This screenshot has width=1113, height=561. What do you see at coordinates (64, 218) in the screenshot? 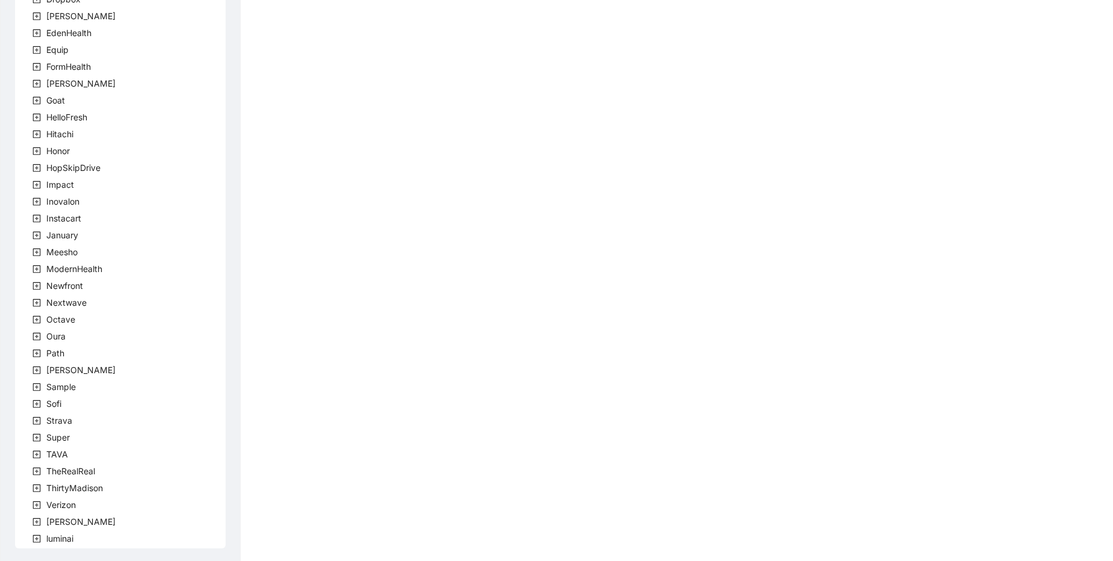
I see `span: Instacart` at bounding box center [64, 218].